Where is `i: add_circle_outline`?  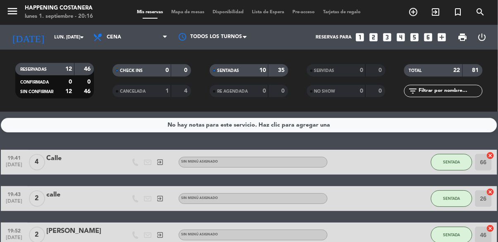 i: add_circle_outline is located at coordinates (413, 12).